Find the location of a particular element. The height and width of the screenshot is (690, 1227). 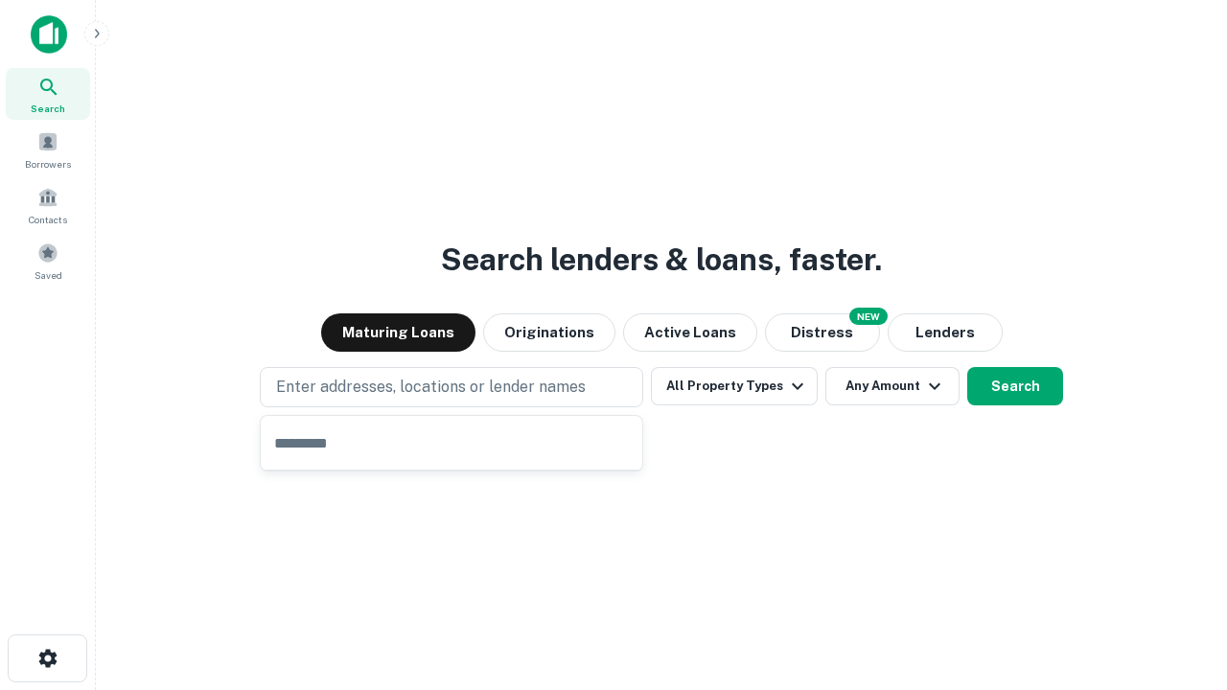

span: Contacts is located at coordinates (48, 219).